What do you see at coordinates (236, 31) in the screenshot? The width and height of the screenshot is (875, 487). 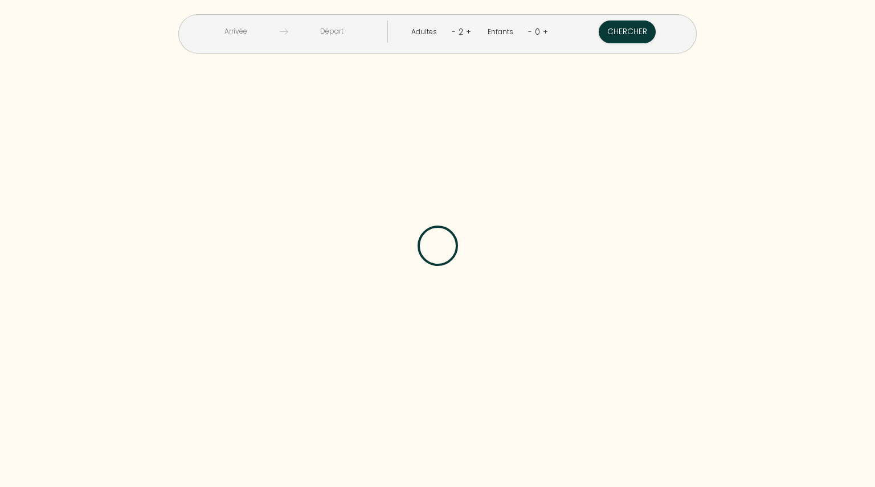 I see `input: Arrivée` at bounding box center [236, 31].